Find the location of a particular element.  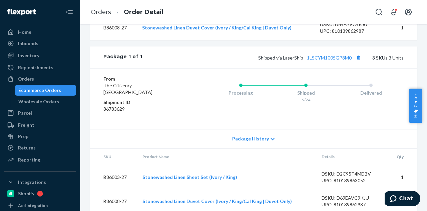

span: Package History is located at coordinates (251, 139).